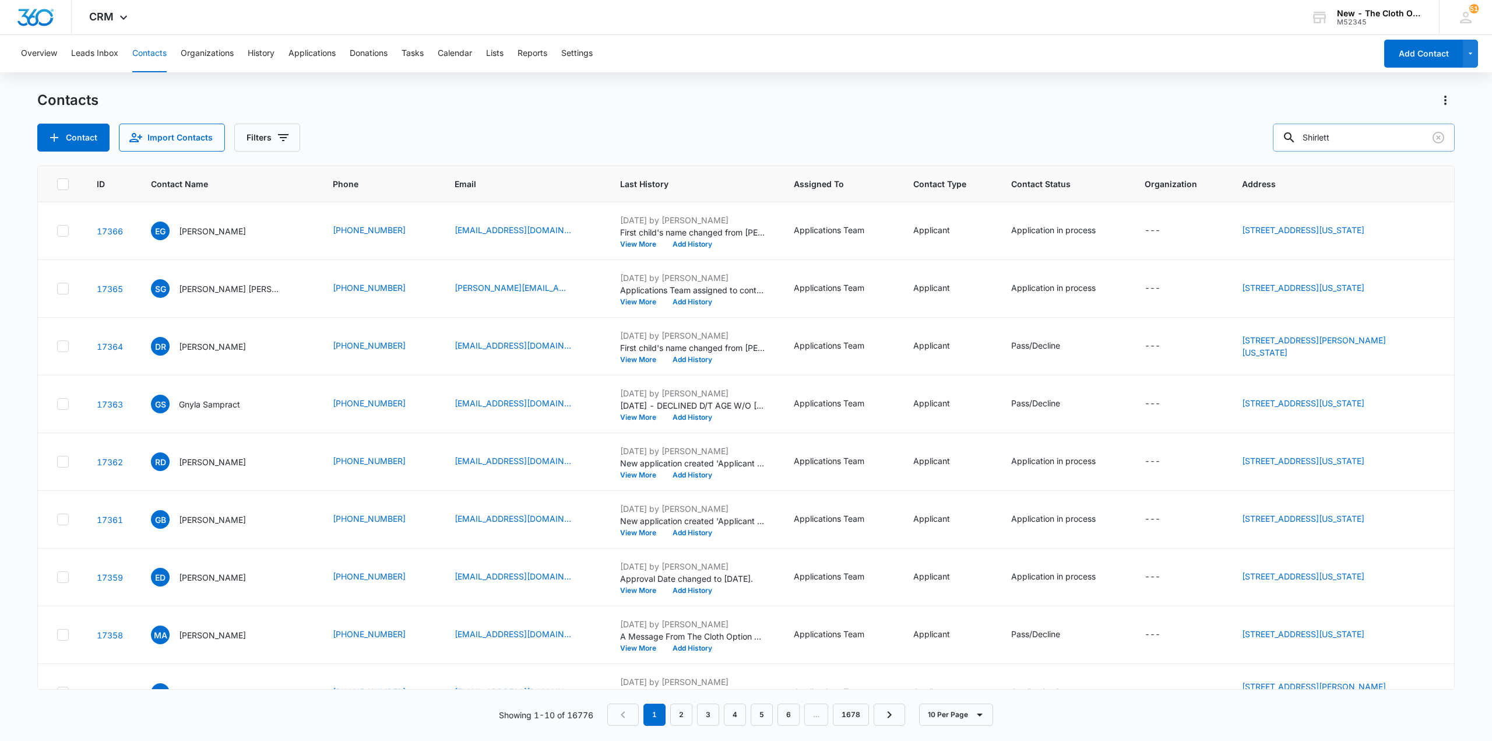  I want to click on a: Navigate to contact details page for Roxanne Durden, so click(110, 462).